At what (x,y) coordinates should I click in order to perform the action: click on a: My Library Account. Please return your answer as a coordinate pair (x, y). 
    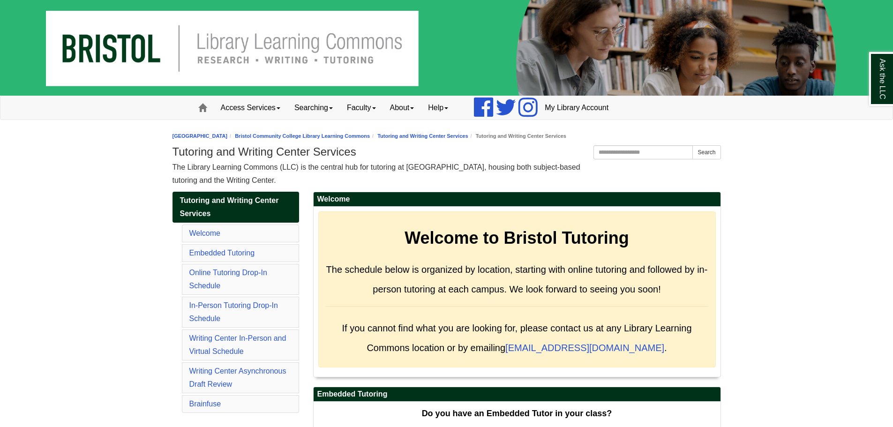
    Looking at the image, I should click on (577, 108).